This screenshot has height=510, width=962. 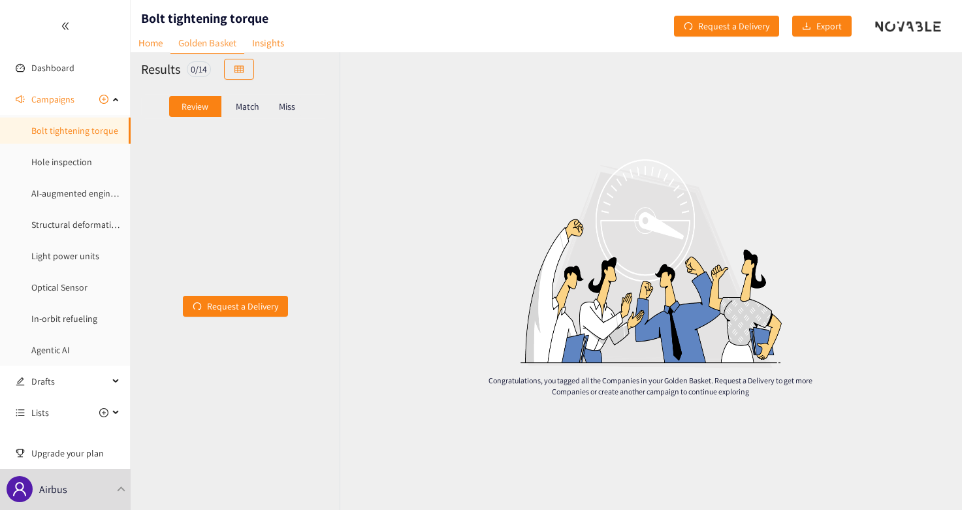 What do you see at coordinates (40, 413) in the screenshot?
I see `span: Lists` at bounding box center [40, 413].